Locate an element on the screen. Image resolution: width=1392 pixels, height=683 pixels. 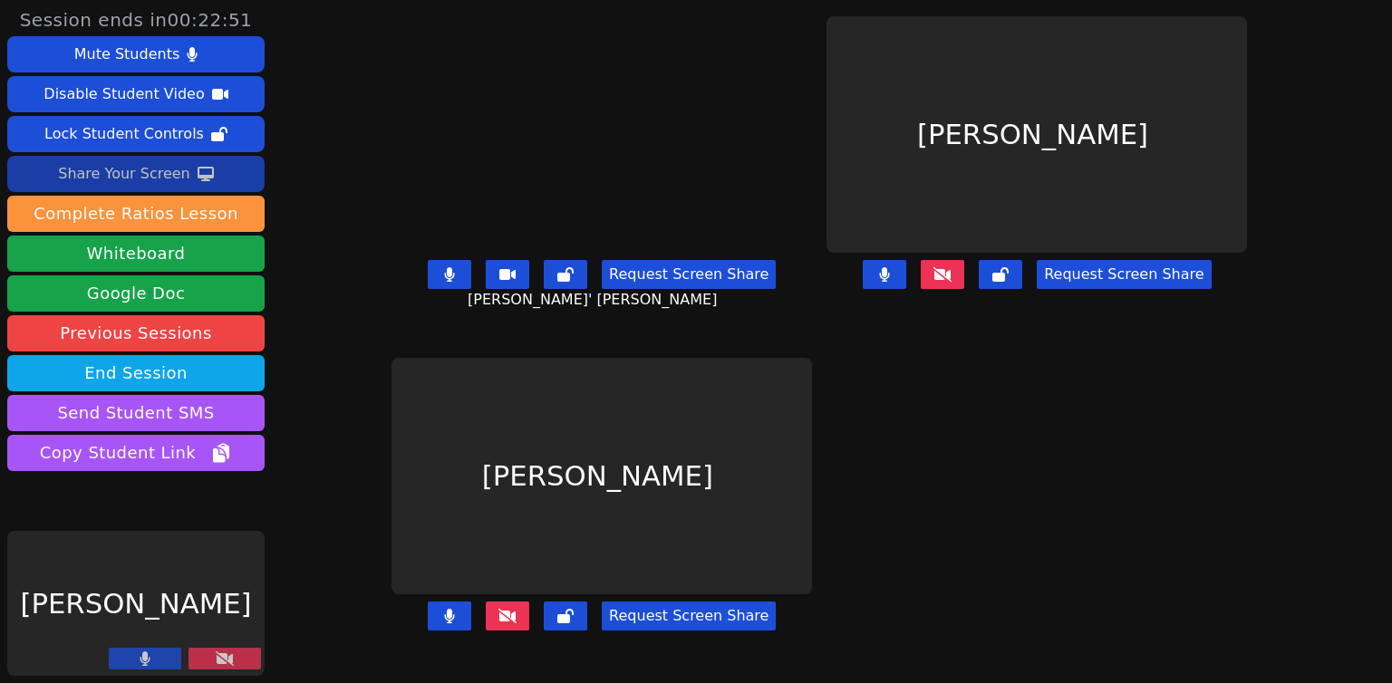
button: Complete Ratios Lesson is located at coordinates (136, 214).